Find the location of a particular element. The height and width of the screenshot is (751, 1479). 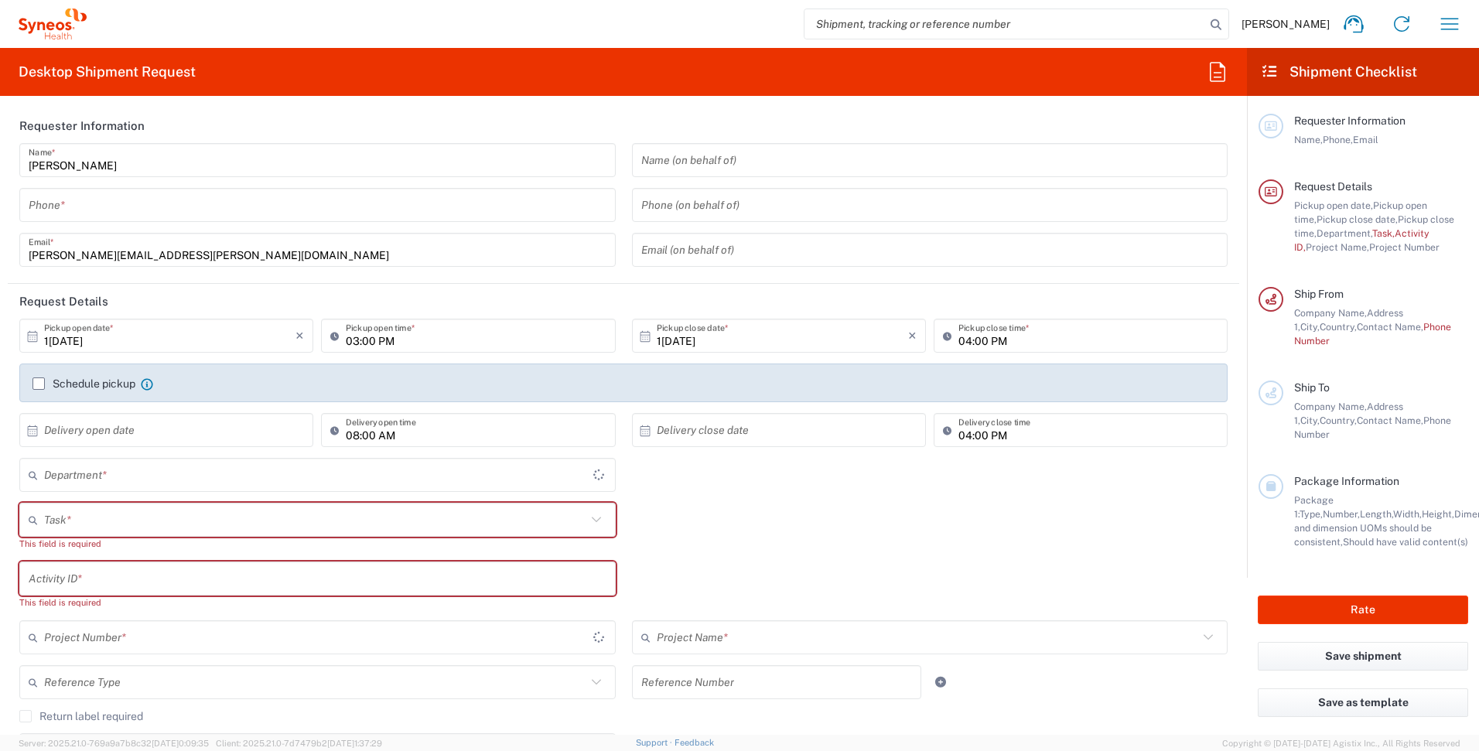

span: Task, is located at coordinates (1384, 233).